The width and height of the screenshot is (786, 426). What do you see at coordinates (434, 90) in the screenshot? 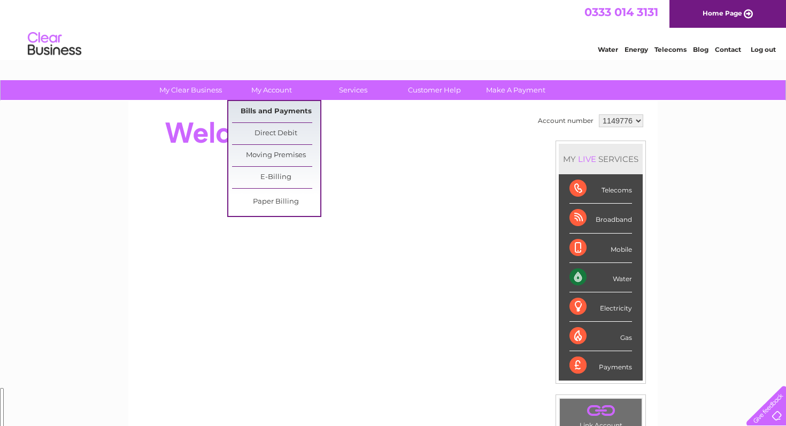
I see `a: Customer Help` at bounding box center [434, 90].